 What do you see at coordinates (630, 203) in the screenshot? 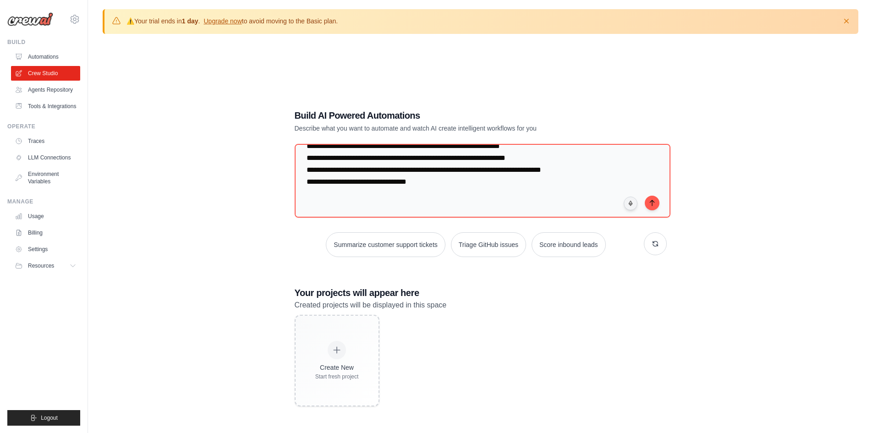
I see `button: Click to speak your automation idea` at bounding box center [630, 203].